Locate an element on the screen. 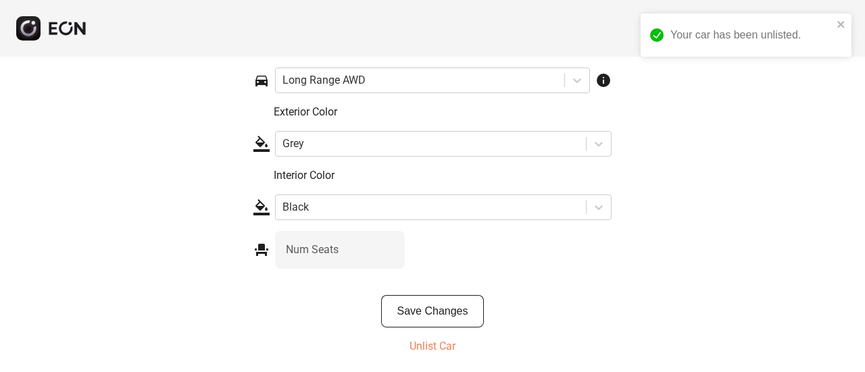  p: Interior Color is located at coordinates (443, 176).